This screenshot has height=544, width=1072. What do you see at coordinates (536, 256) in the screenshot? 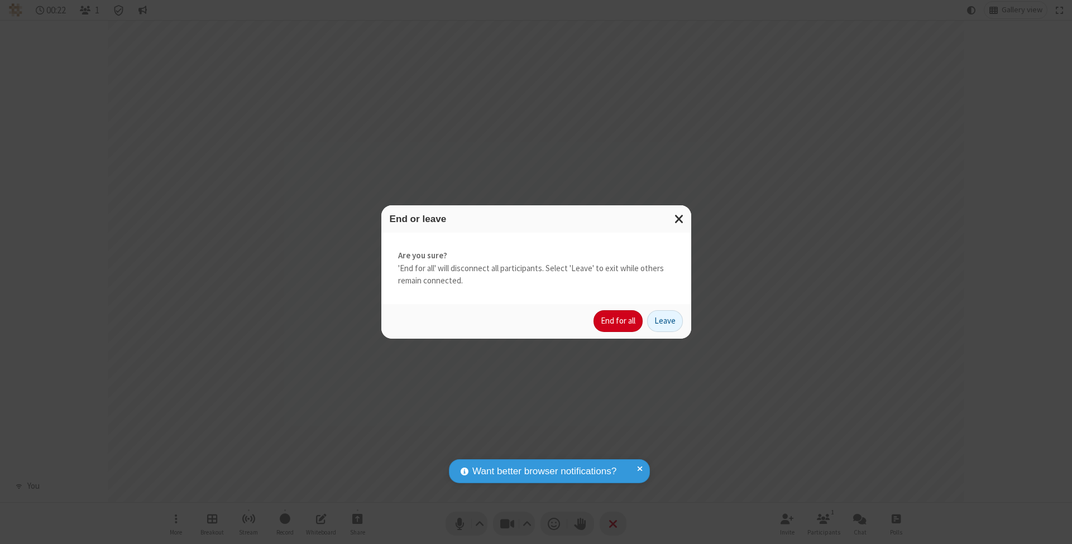
I see `strong: Are you sure?` at bounding box center [536, 256].